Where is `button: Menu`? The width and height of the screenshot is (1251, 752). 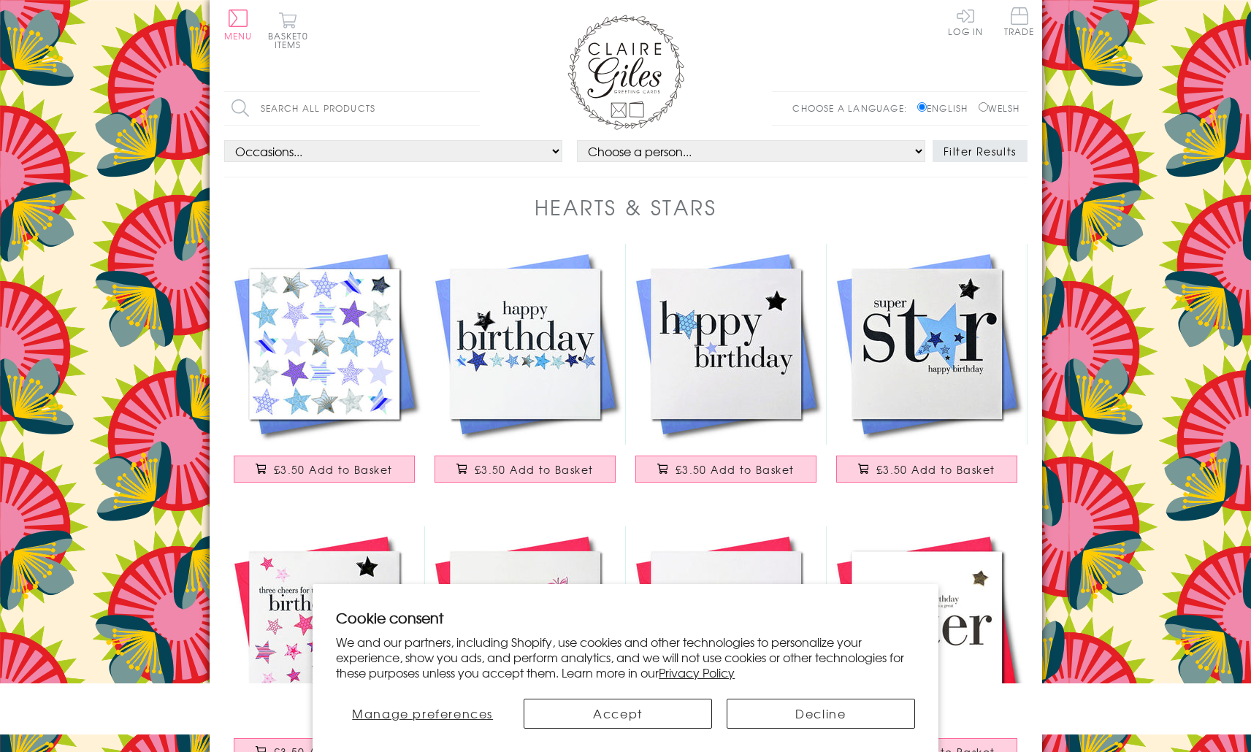
button: Menu is located at coordinates (238, 25).